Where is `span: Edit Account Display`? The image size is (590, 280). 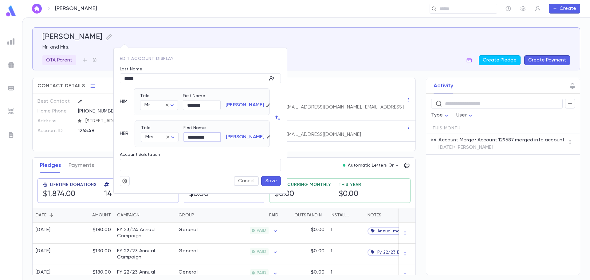 span: Edit Account Display is located at coordinates (147, 59).